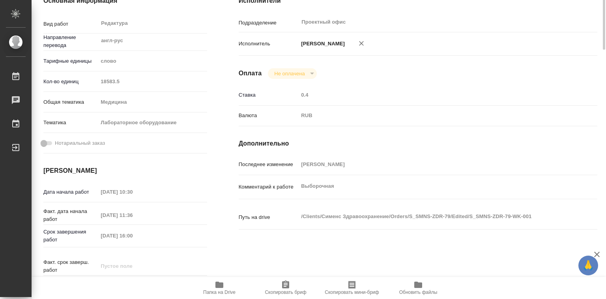  I want to click on p: Подразделение, so click(268, 23).